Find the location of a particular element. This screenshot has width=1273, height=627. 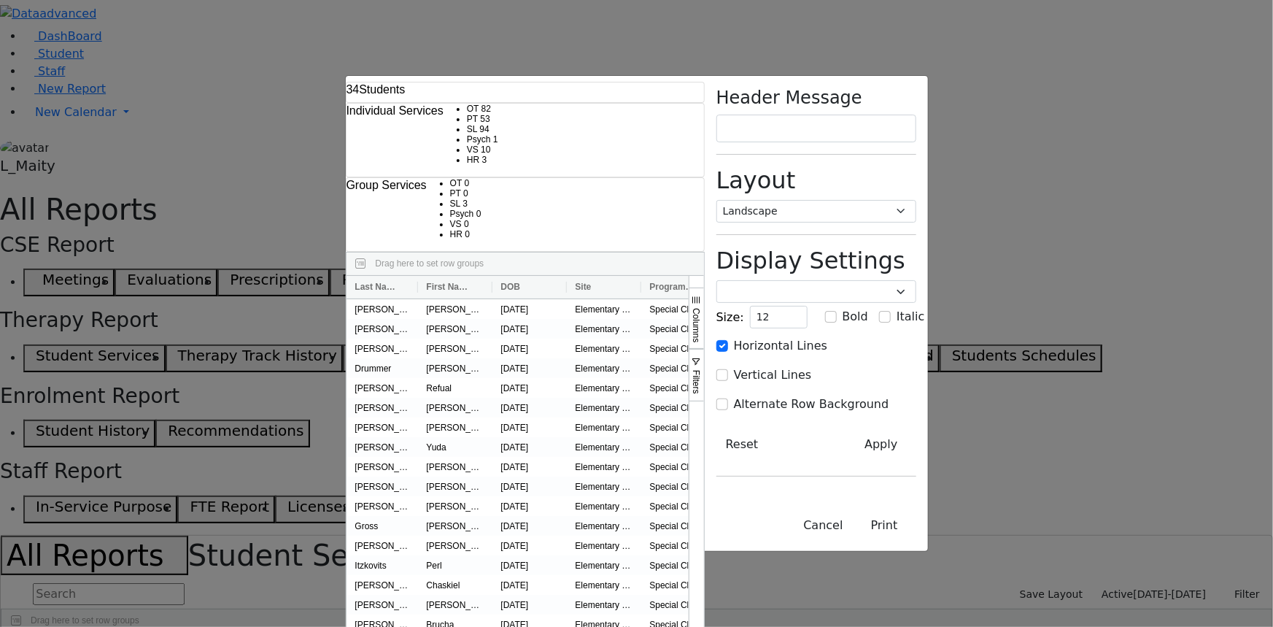

span: 34 is located at coordinates (353, 89).